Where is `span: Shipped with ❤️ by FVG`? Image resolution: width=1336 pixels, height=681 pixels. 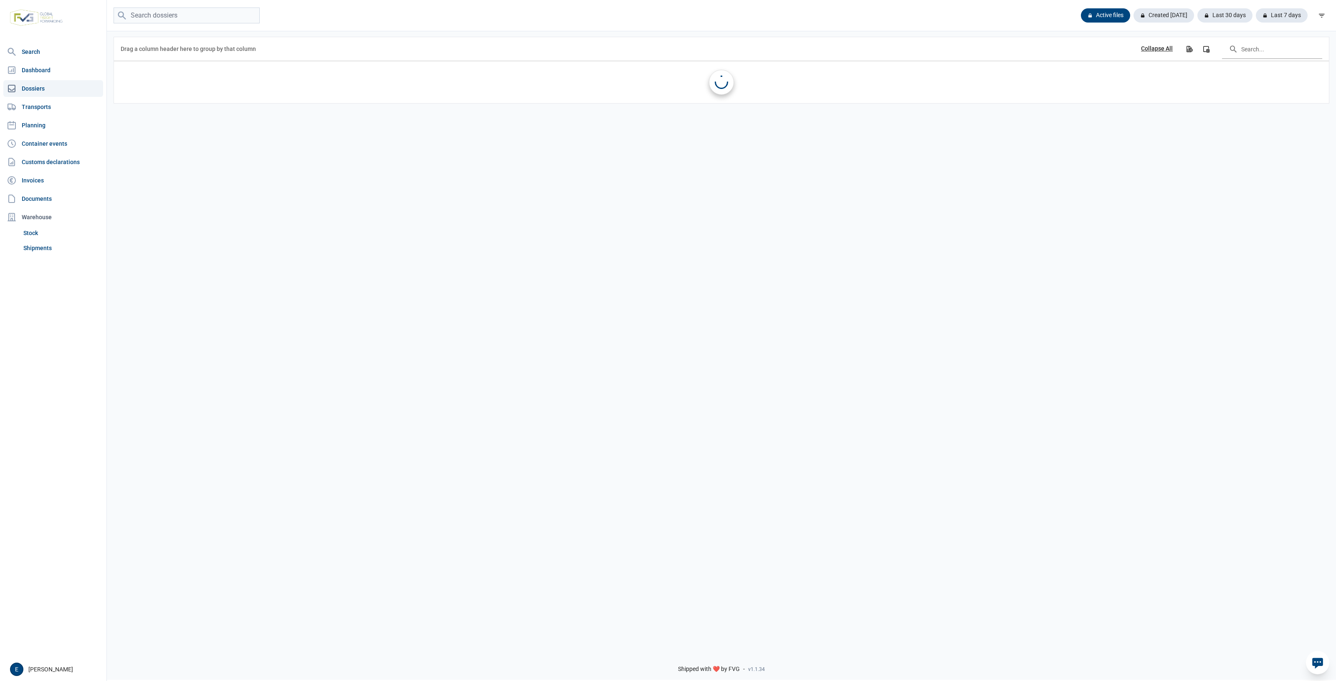 span: Shipped with ❤️ by FVG is located at coordinates (709, 669).